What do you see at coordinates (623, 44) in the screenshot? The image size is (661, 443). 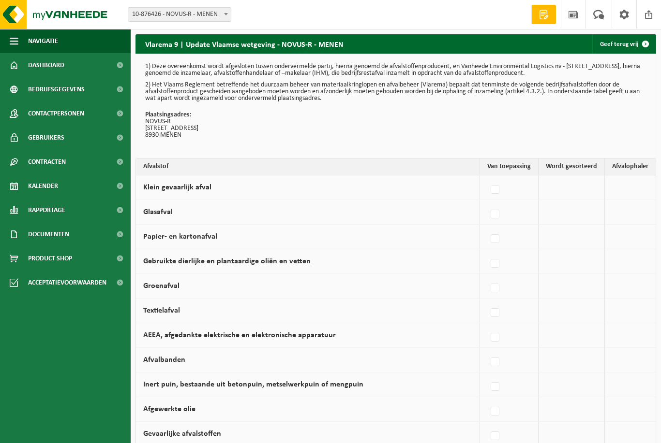 I see `a: Geef terug vrij` at bounding box center [623, 44].